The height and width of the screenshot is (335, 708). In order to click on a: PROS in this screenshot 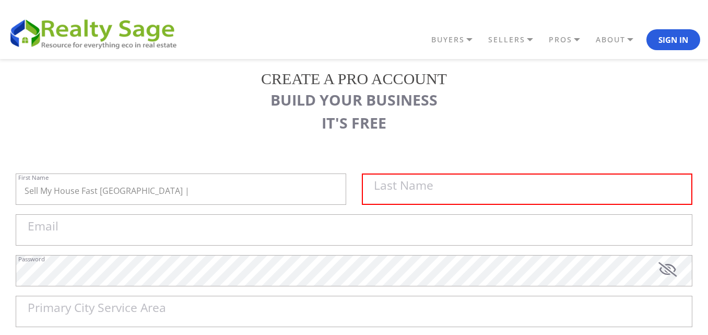, I will do `click(569, 40)`.